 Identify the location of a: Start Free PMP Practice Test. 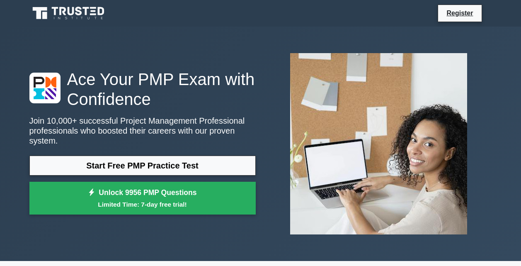
(143, 165).